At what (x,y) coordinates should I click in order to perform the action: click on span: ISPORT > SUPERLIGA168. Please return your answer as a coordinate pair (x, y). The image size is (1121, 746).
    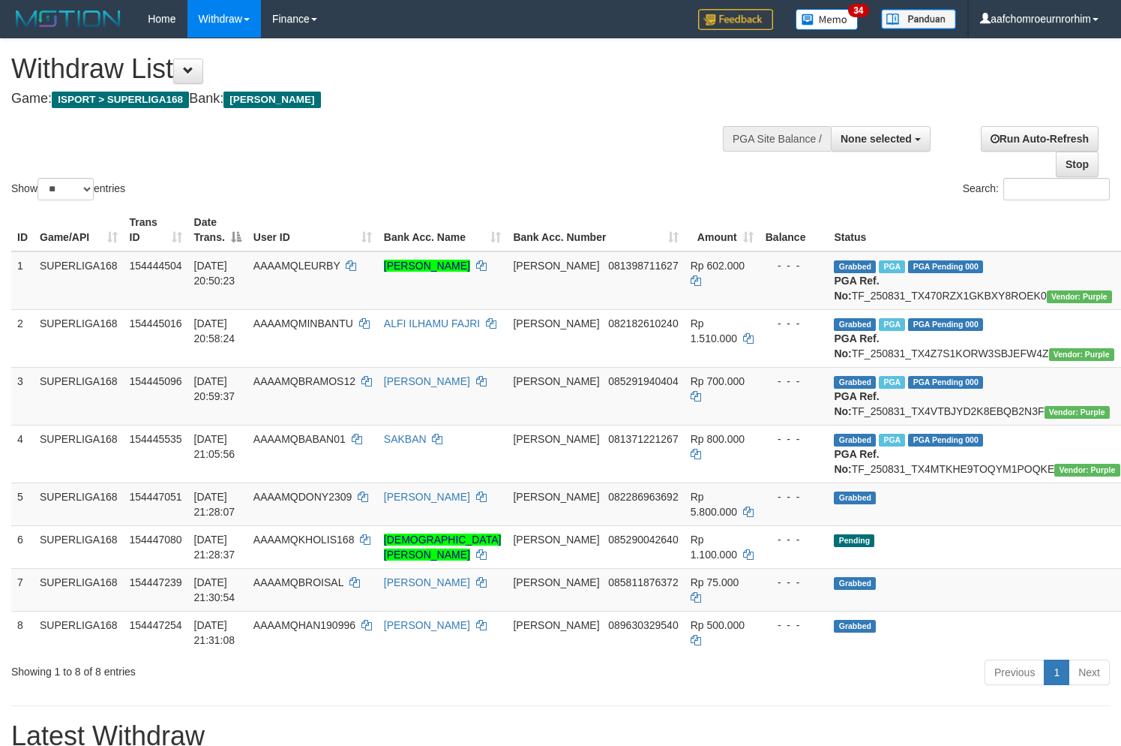
    Looking at the image, I should click on (120, 100).